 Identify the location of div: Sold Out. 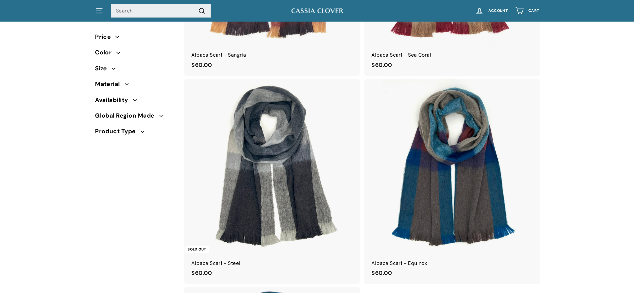
(197, 249).